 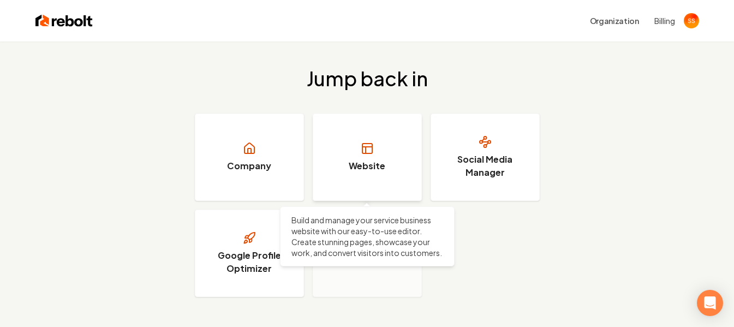 I want to click on h2: Jump back in, so click(x=367, y=79).